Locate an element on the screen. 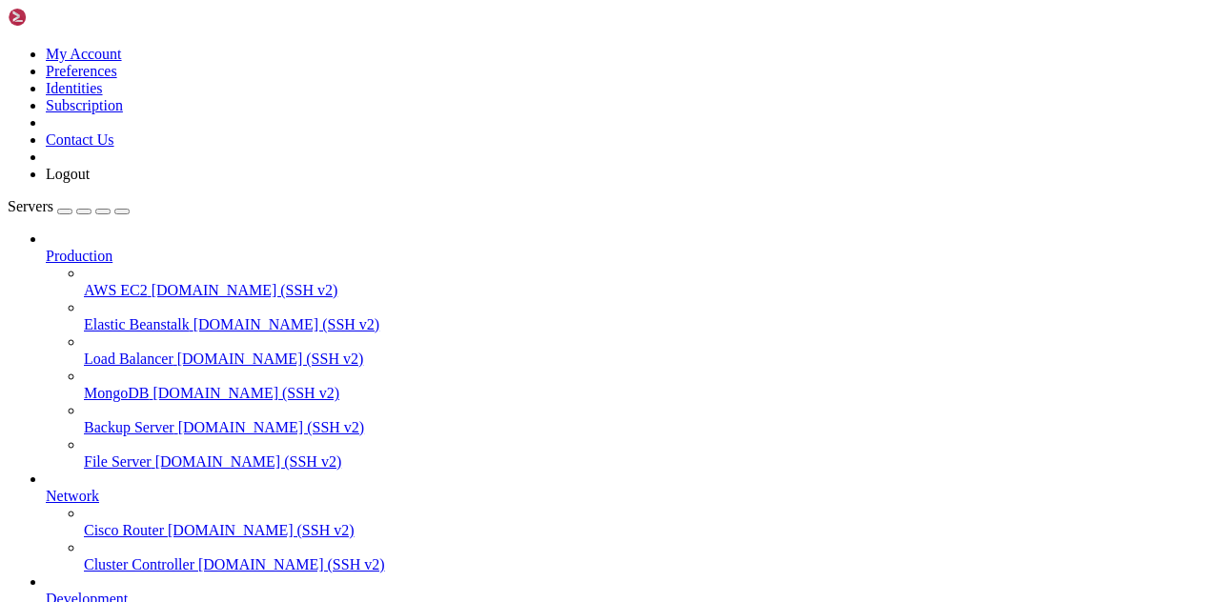  span: Elastic Beanstalk is located at coordinates (136, 324).